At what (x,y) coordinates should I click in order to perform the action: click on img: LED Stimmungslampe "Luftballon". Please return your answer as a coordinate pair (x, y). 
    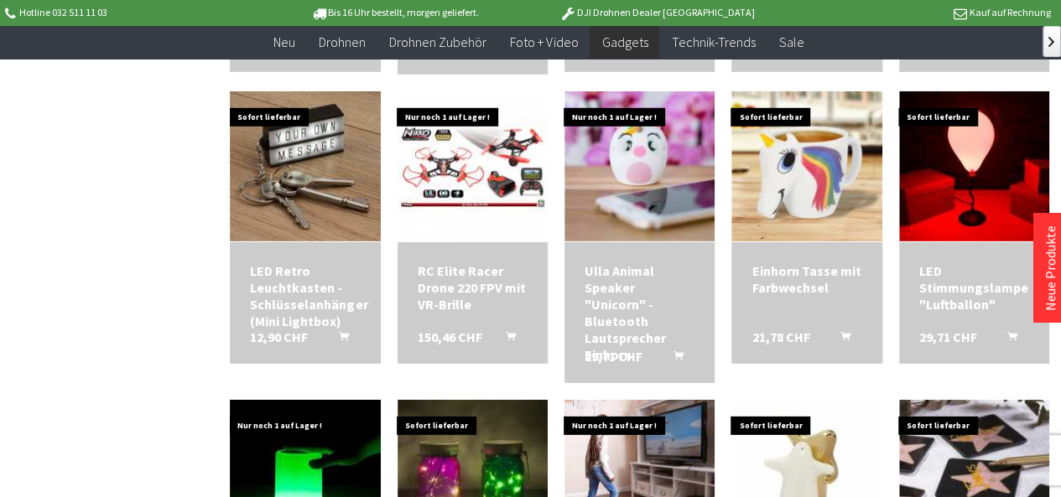
    Looking at the image, I should click on (973, 166).